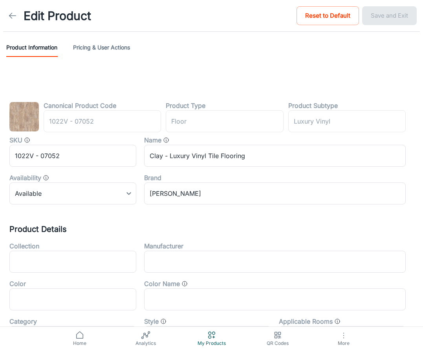 Image resolution: width=423 pixels, height=350 pixels. I want to click on label: Style, so click(151, 322).